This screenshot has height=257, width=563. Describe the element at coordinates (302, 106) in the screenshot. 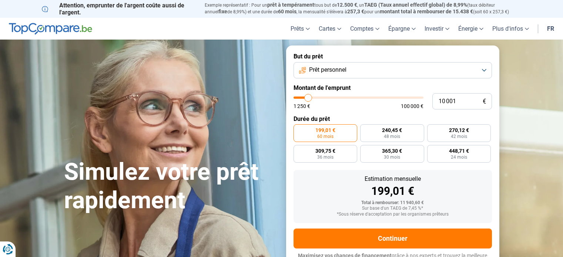

I see `span: 1 250 €` at that location.